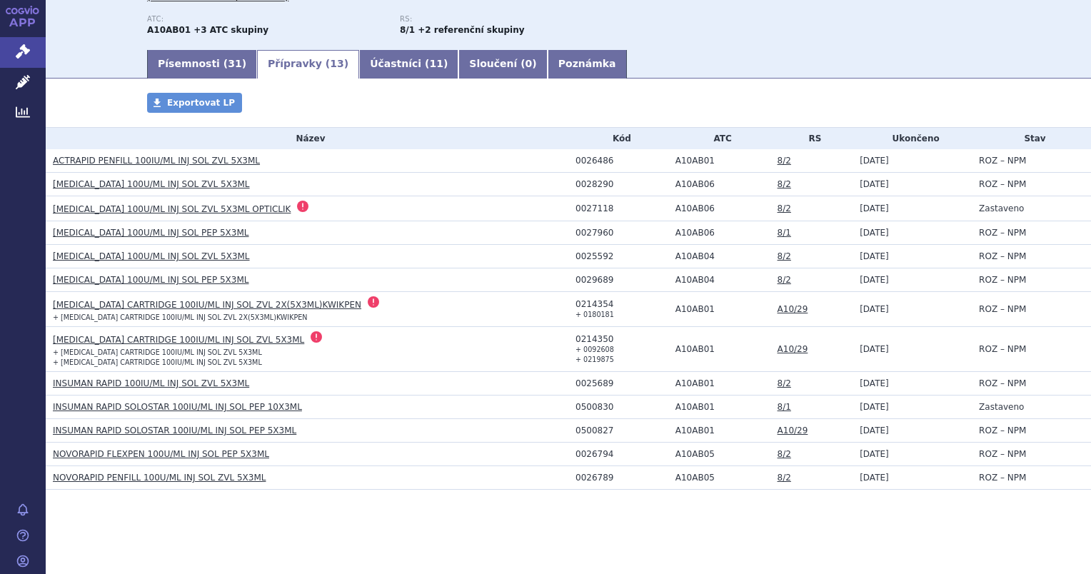 The width and height of the screenshot is (1091, 574). Describe the element at coordinates (622, 339) in the screenshot. I see `div: 0214350` at that location.